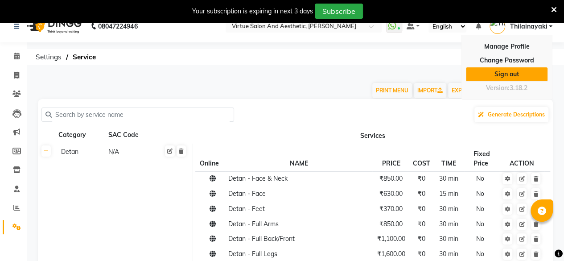 The height and width of the screenshot is (261, 564). Describe the element at coordinates (372, 135) in the screenshot. I see `th: Services` at that location.